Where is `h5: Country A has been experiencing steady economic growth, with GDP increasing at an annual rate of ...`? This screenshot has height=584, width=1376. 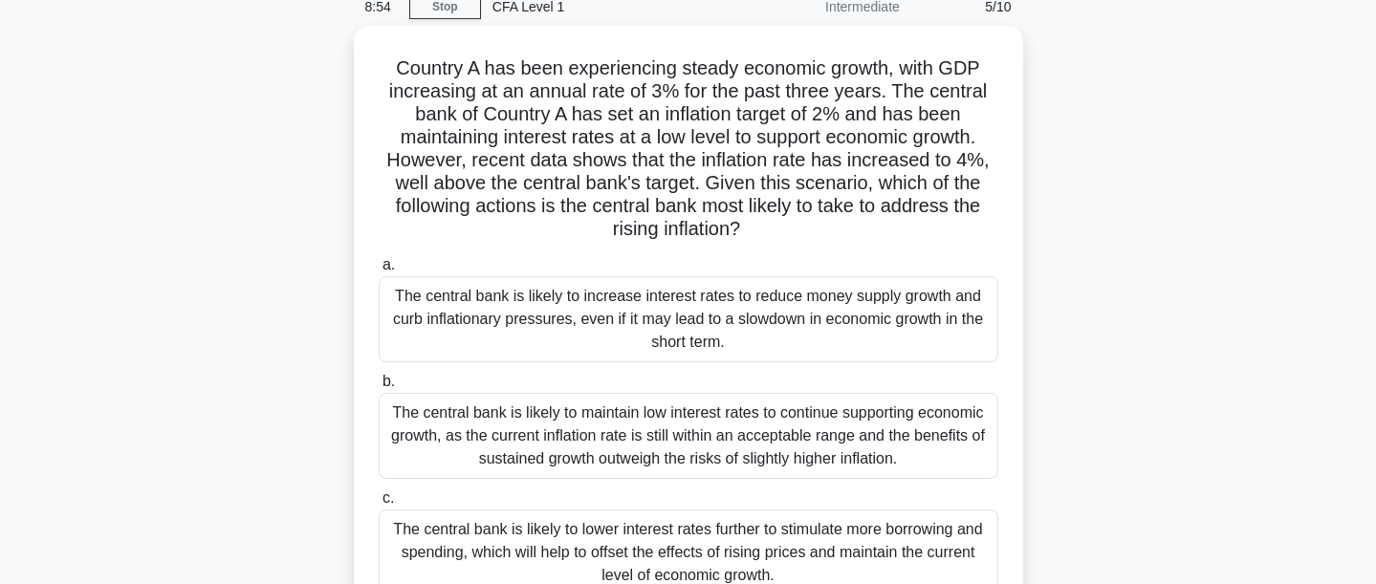
h5: Country A has been experiencing steady economic growth, with GDP increasing at an annual rate of ... is located at coordinates (688, 149).